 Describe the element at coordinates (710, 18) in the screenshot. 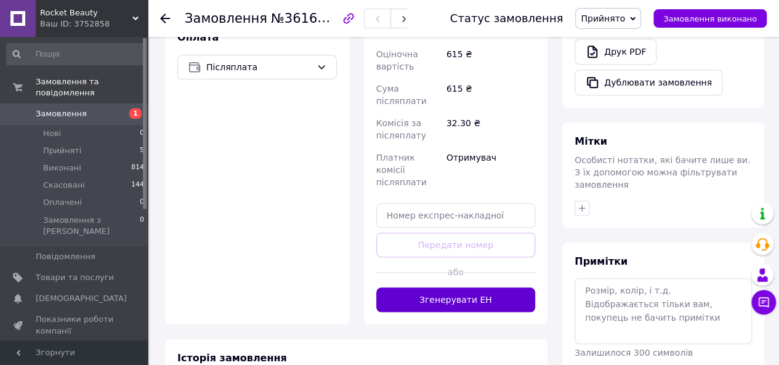

I see `button: Замовлення виконано` at that location.